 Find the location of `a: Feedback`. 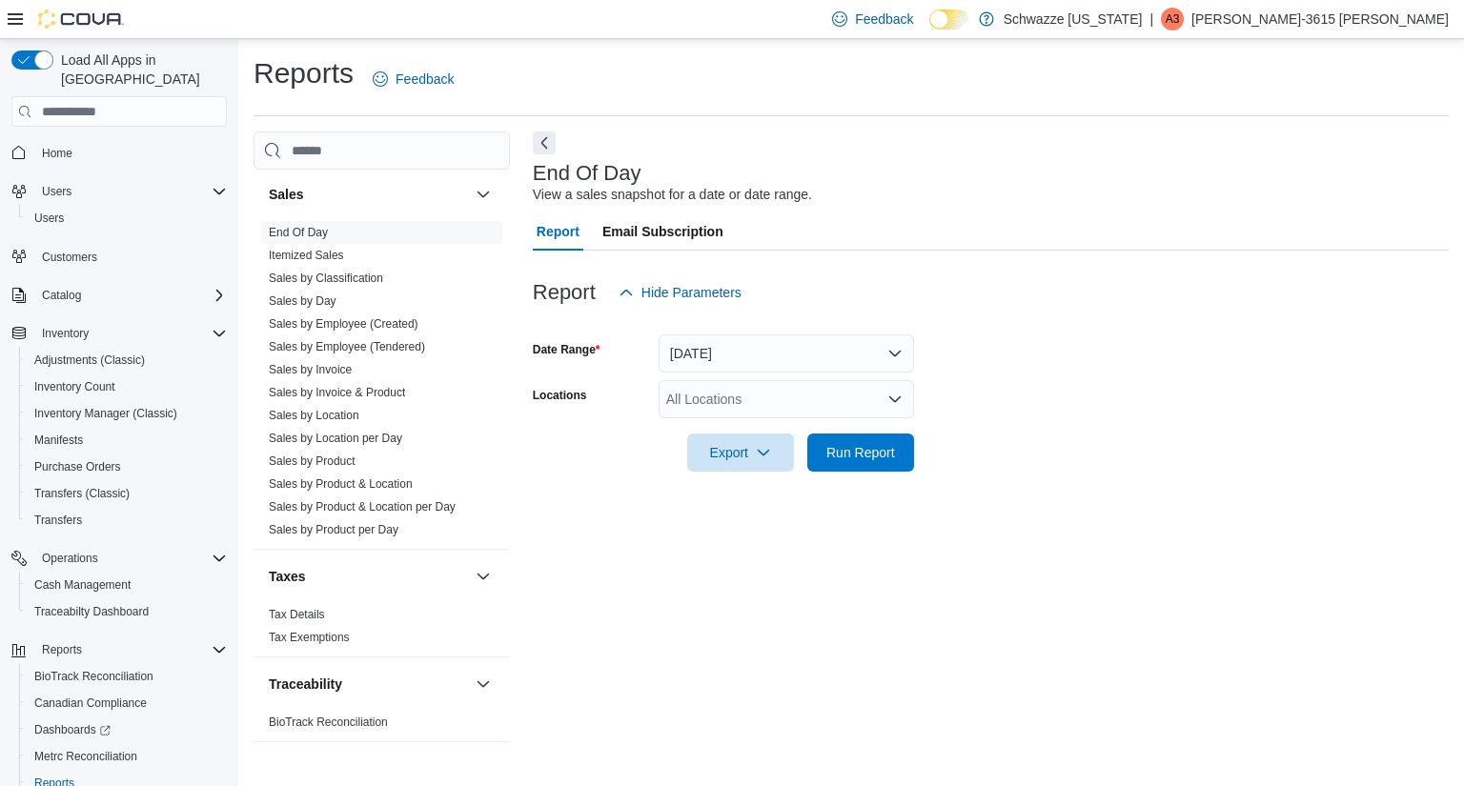

a: Feedback is located at coordinates (413, 79).